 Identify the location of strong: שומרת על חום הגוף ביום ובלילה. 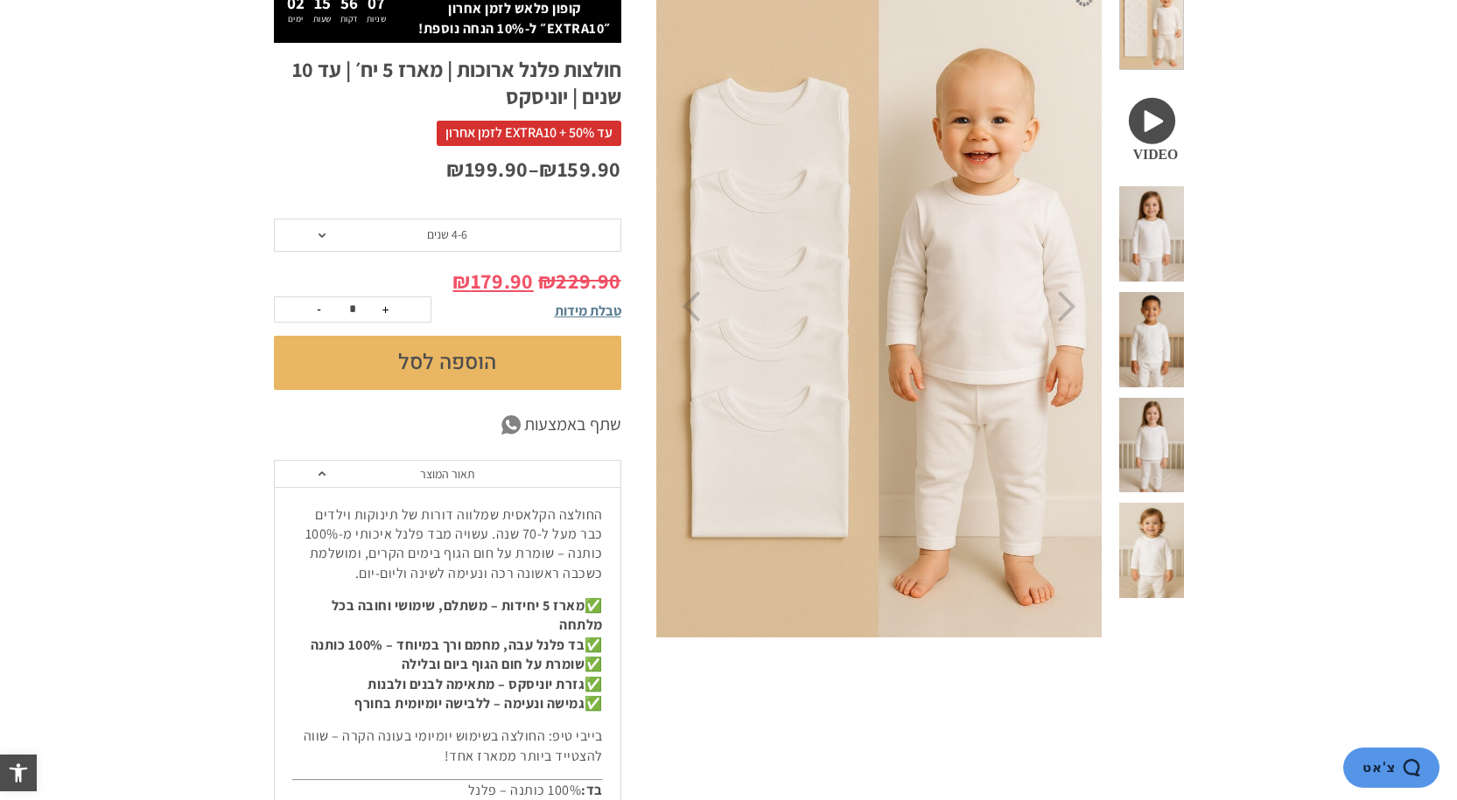
(493, 664).